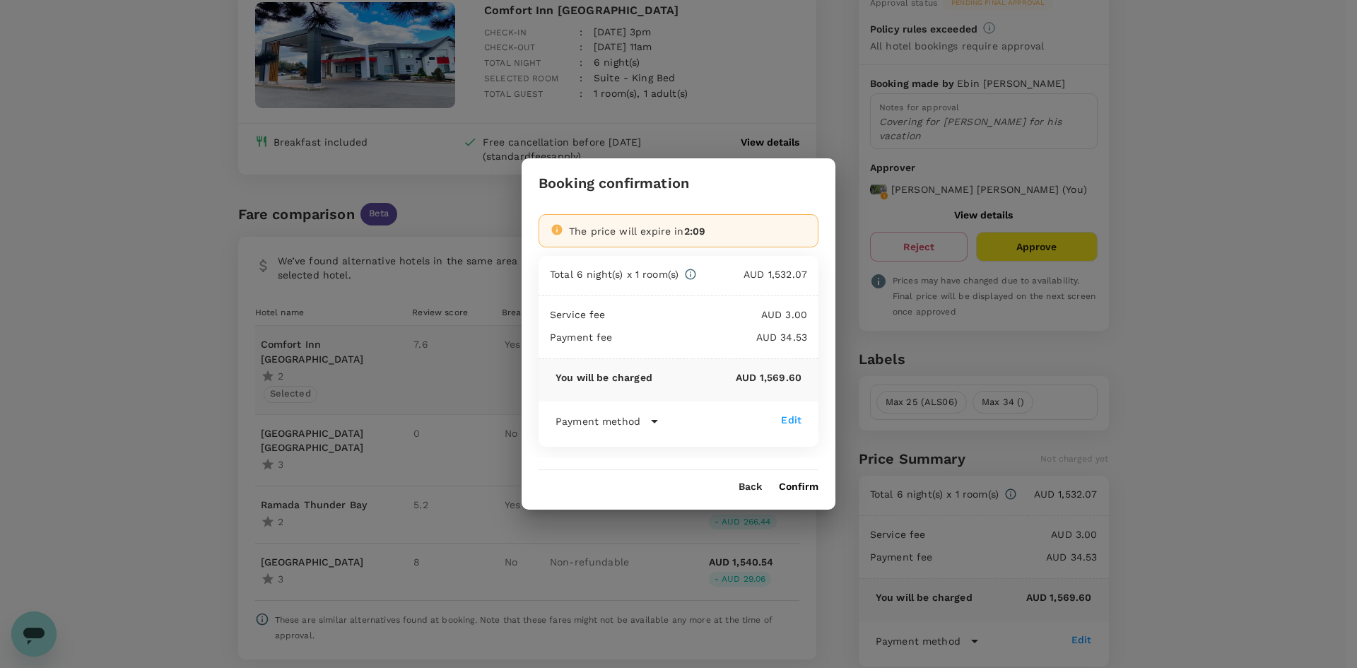  What do you see at coordinates (687, 231) in the screenshot?
I see `div: The price will expire in` at bounding box center [687, 231].